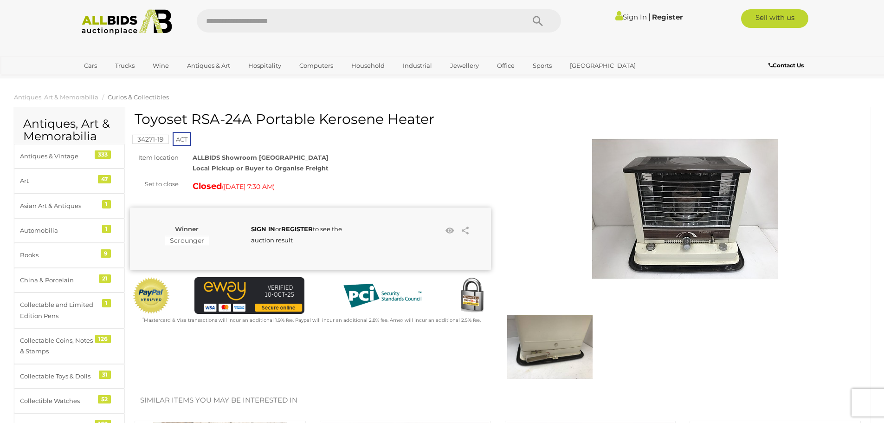  Describe the element at coordinates (58, 376) in the screenshot. I see `div: Collectable Toys & Dolls` at that location.